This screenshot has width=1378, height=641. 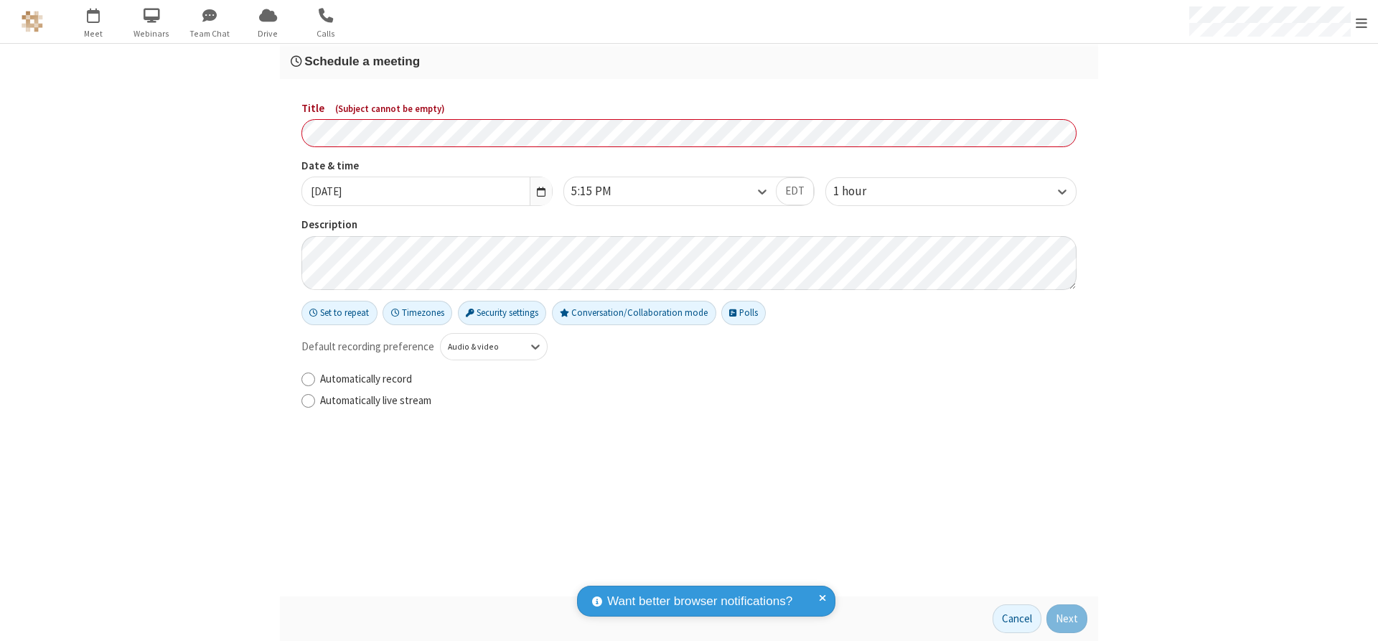 What do you see at coordinates (326, 34) in the screenshot?
I see `span: Calls` at bounding box center [326, 34].